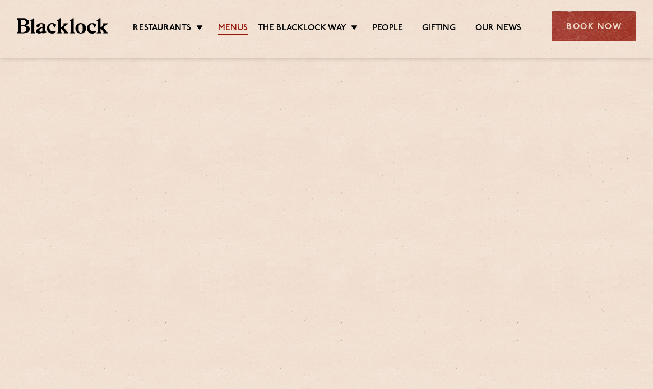 This screenshot has height=389, width=653. What do you see at coordinates (388, 29) in the screenshot?
I see `a: People` at bounding box center [388, 29].